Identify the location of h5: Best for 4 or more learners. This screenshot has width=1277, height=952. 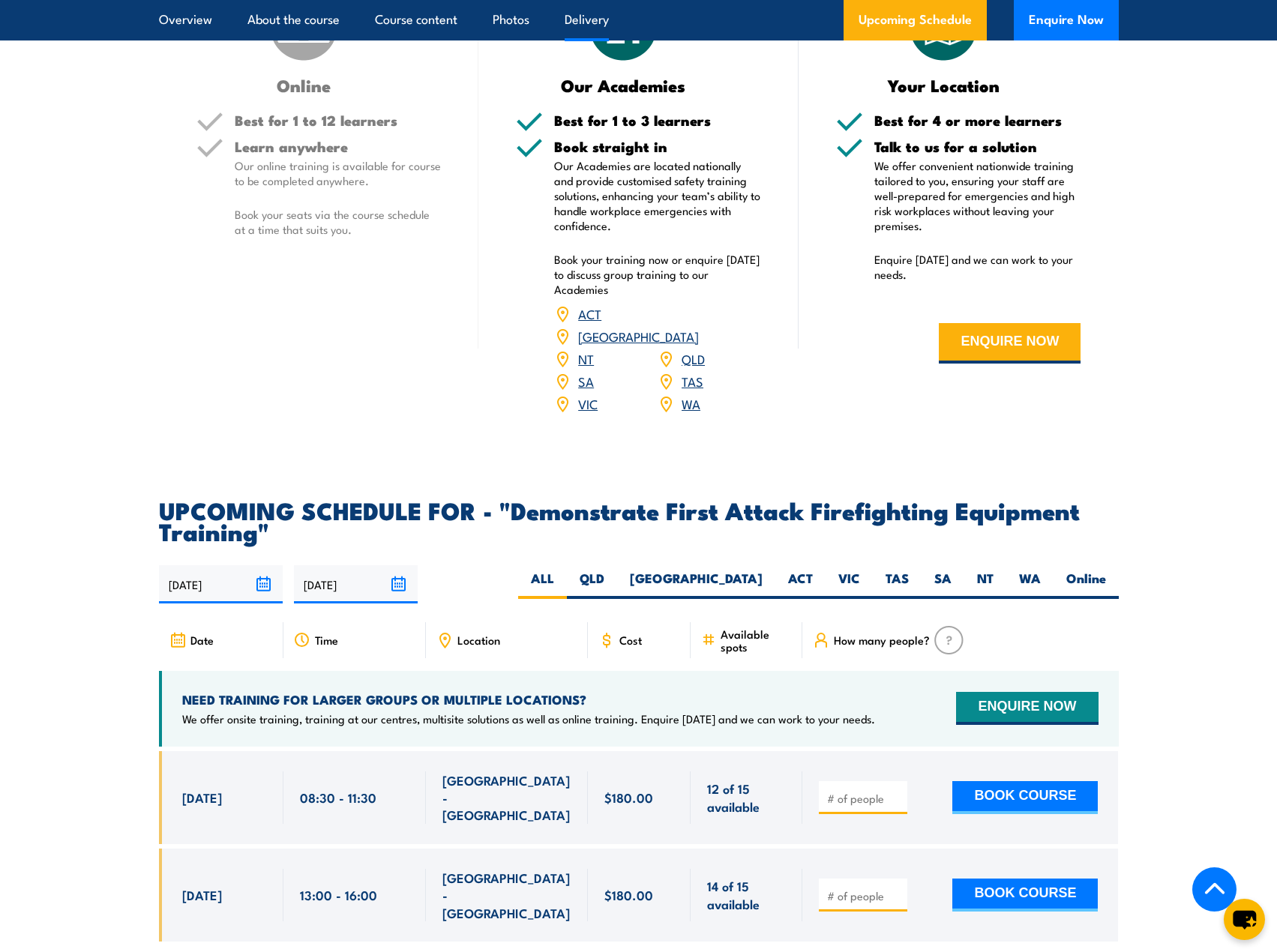
(978, 120).